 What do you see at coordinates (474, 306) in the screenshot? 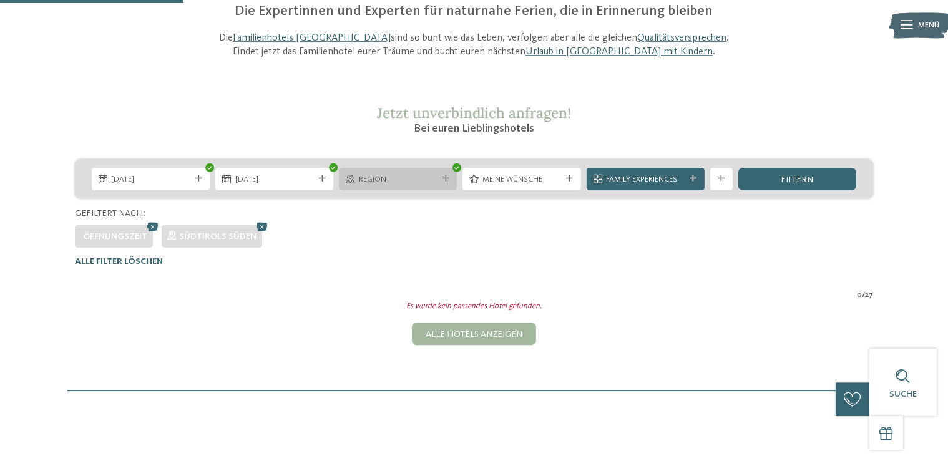
I see `div: Es wurde kein passendes Hotel gefunden.` at bounding box center [474, 306].